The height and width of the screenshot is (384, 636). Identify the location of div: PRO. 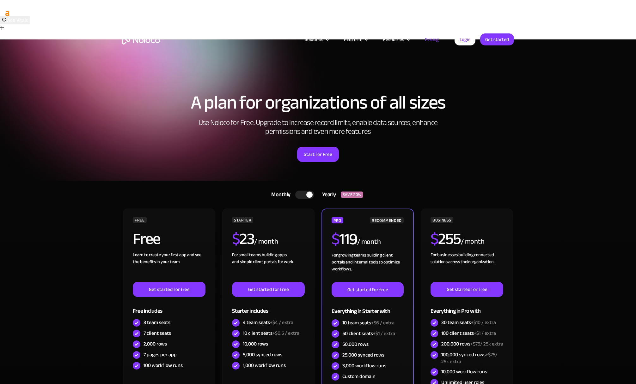
(337, 220).